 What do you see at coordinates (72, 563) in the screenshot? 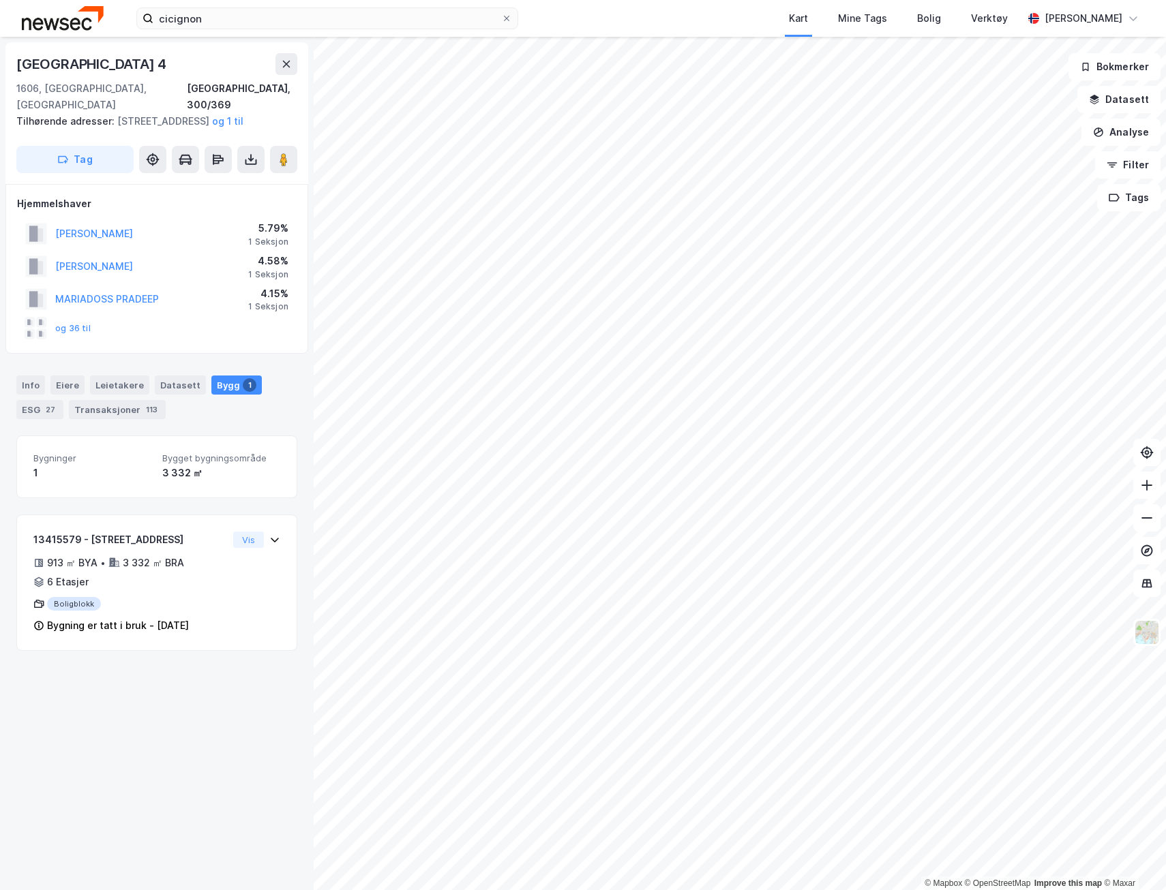
I see `div: 913 ㎡ BYA` at bounding box center [72, 563].